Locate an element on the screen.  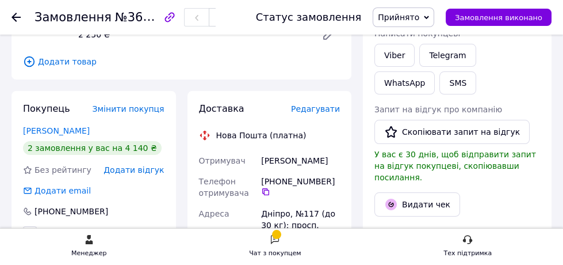
span: Додати відгук is located at coordinates (133, 170).